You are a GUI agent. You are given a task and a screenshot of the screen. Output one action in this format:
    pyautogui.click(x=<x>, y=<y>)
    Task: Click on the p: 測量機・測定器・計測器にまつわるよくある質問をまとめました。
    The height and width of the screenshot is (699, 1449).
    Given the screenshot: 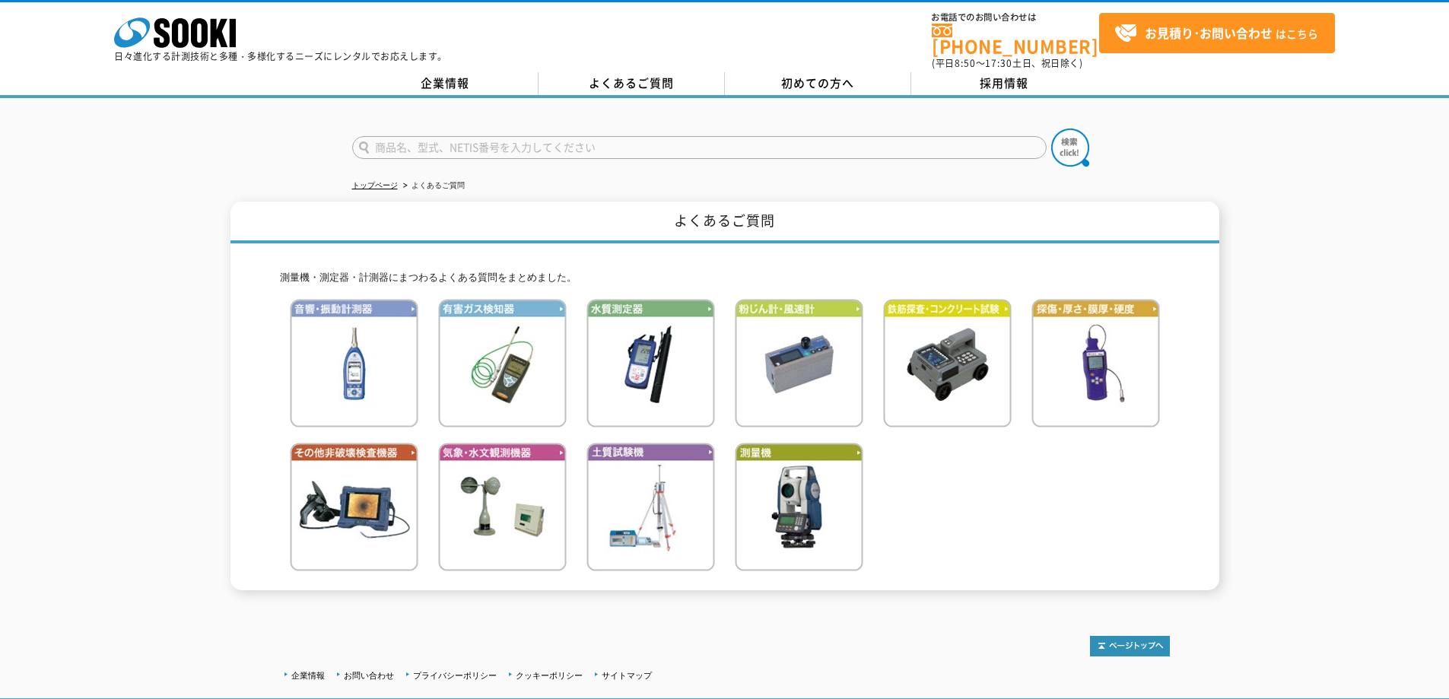 What is the action you would take?
    pyautogui.click(x=725, y=278)
    